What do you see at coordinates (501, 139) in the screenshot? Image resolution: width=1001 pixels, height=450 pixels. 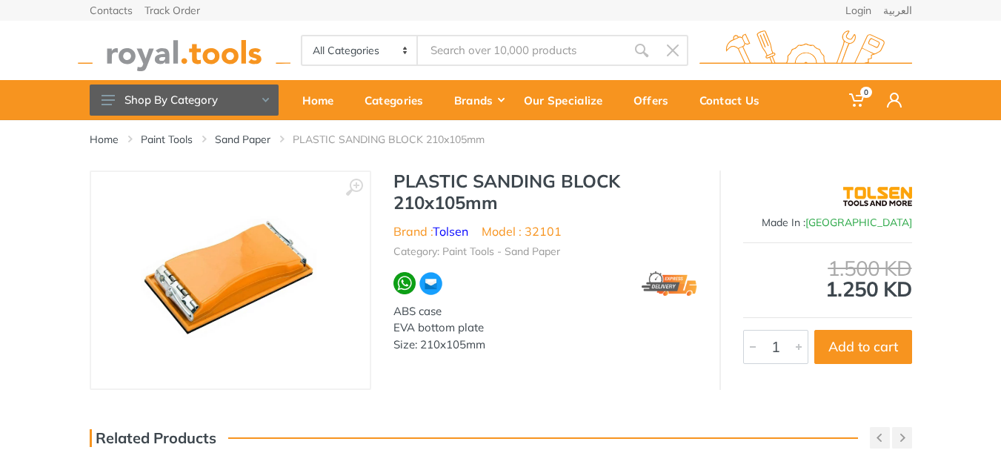 I see `nav: breadcrumb` at bounding box center [501, 139].